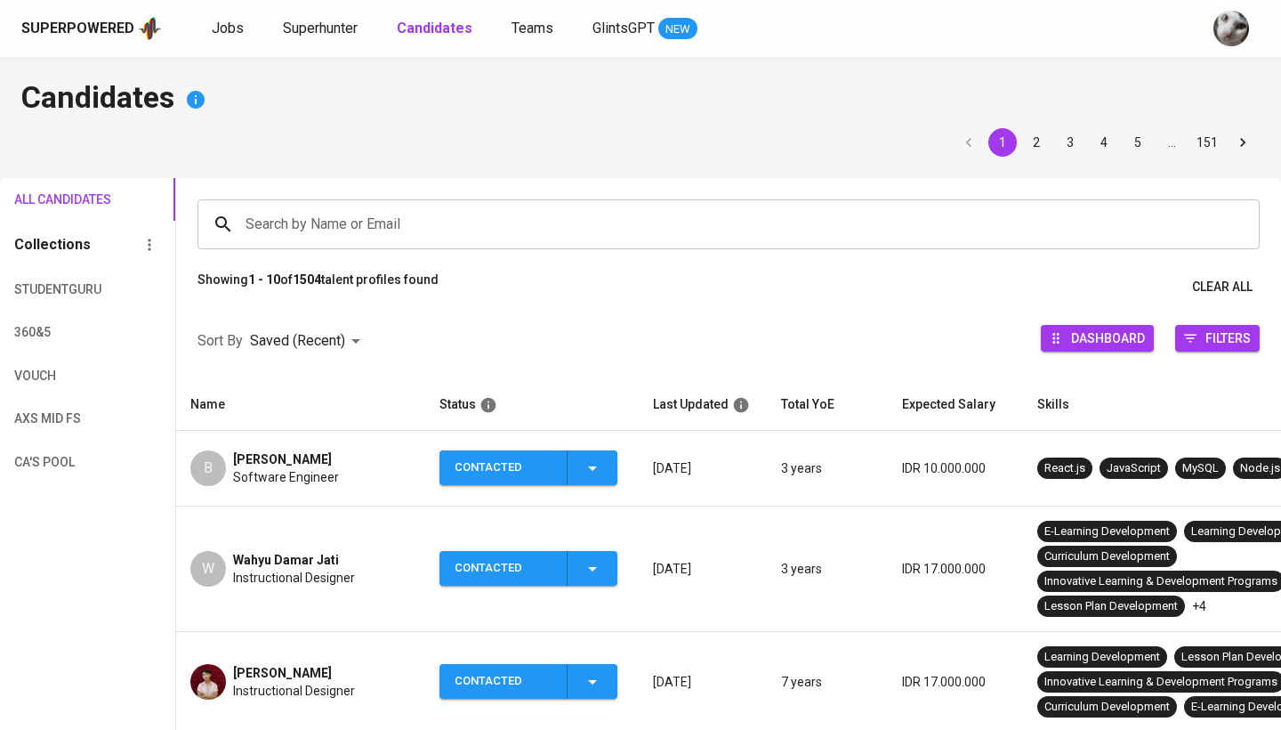 Image resolution: width=1281 pixels, height=730 pixels. I want to click on b: 1 - 10, so click(264, 279).